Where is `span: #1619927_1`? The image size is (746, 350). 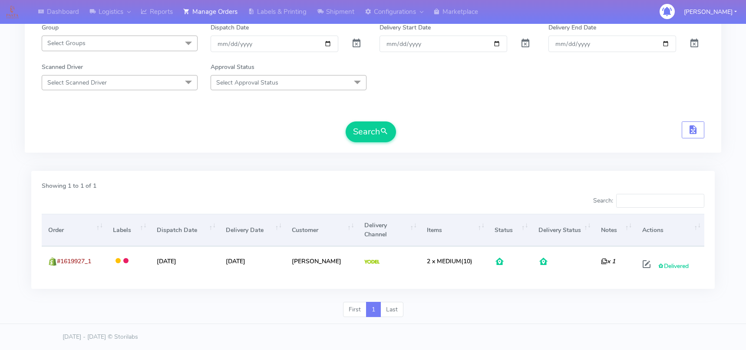
span: #1619927_1 is located at coordinates (74, 261).